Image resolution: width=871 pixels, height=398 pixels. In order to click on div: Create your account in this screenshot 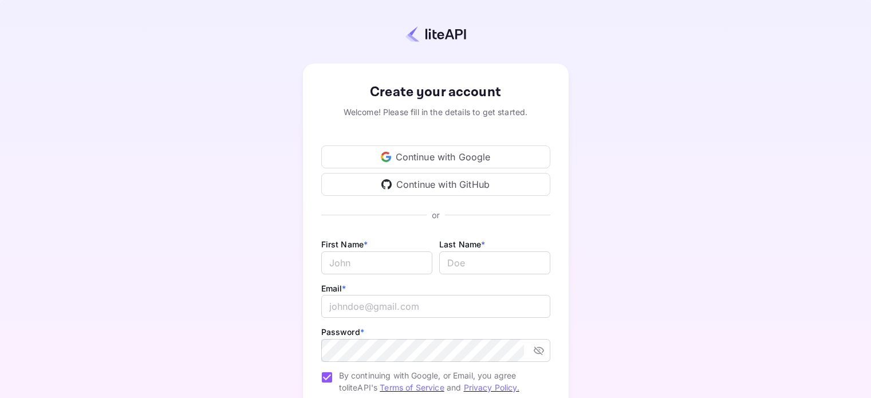, I will do `click(436, 92)`.